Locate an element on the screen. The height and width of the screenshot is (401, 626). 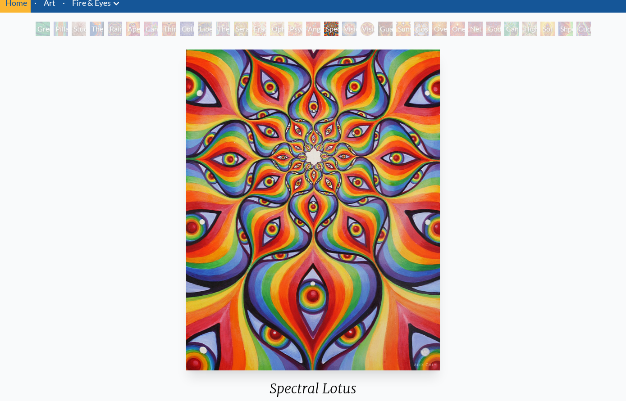
div: Third Eye Tears of Joy is located at coordinates (169, 29).